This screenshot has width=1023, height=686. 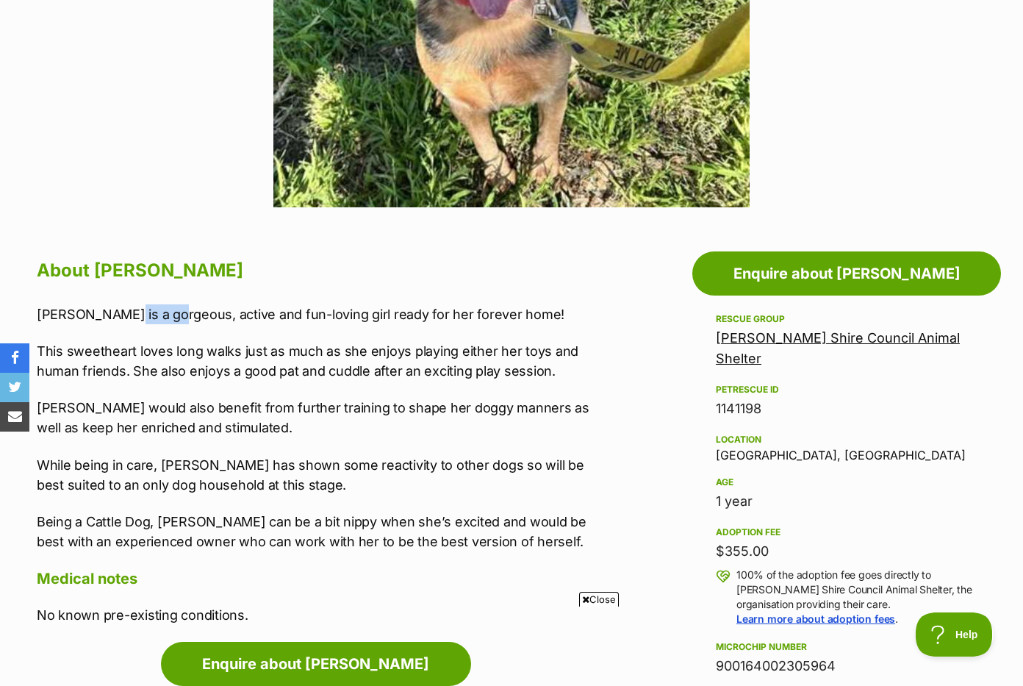 What do you see at coordinates (323, 614) in the screenshot?
I see `p: No known pre-existing conditions.` at bounding box center [323, 614].